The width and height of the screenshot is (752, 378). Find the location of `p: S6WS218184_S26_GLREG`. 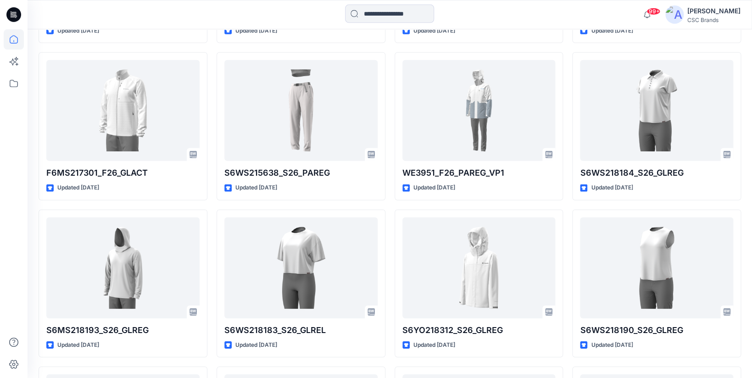

p: S6WS218184_S26_GLREG is located at coordinates (657, 173).